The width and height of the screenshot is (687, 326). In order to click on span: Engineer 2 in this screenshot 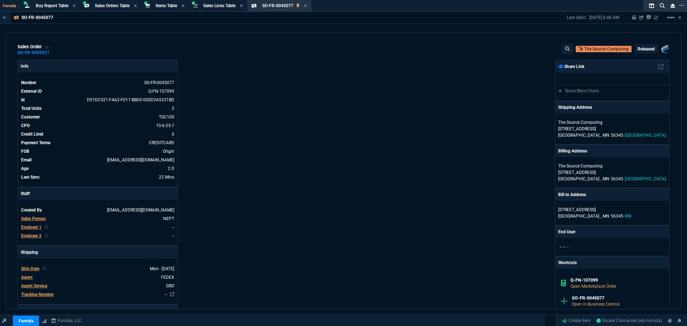, I will do `click(31, 236)`.